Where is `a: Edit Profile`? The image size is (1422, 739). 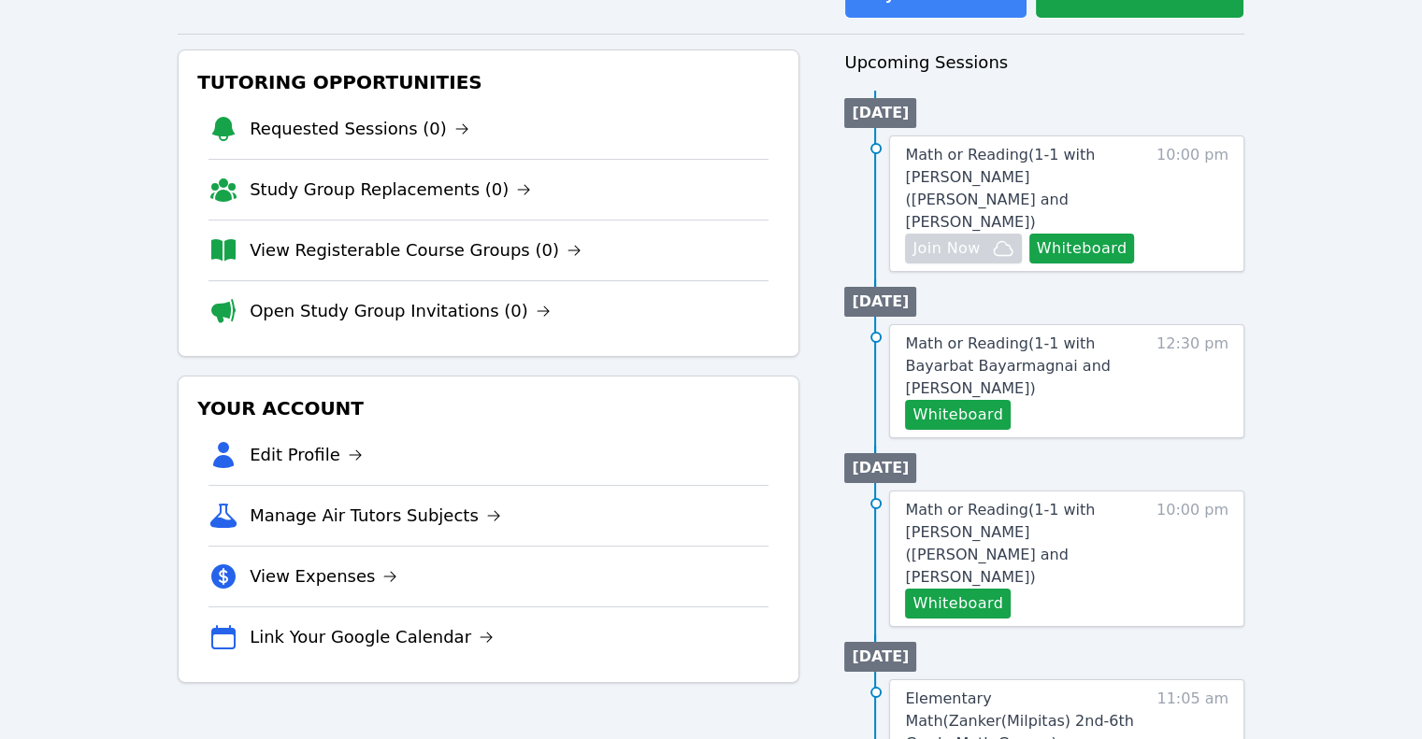 a: Edit Profile is located at coordinates (306, 455).